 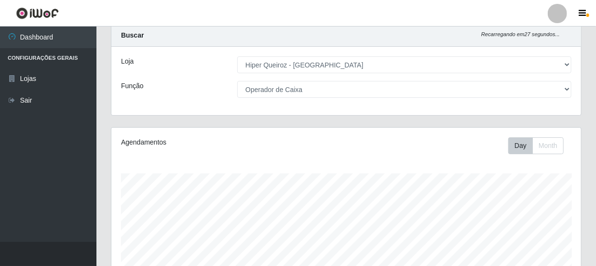 I want to click on div: Agendamentos, so click(x=211, y=142).